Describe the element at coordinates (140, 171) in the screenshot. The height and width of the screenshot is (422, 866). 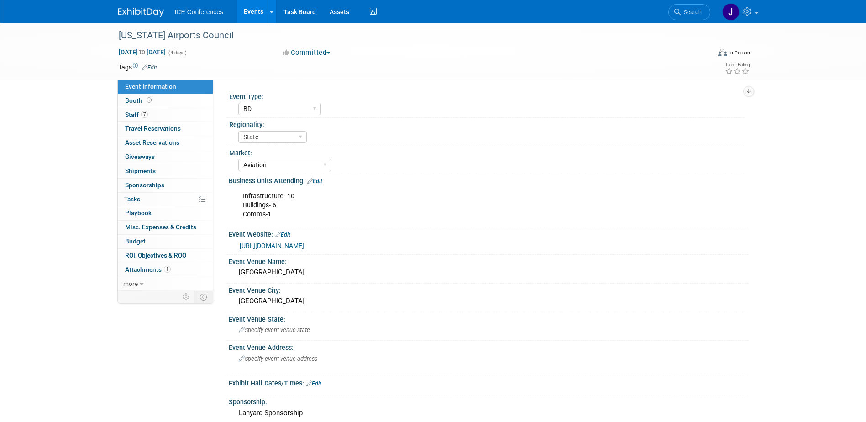
I see `span: Shipments` at that location.